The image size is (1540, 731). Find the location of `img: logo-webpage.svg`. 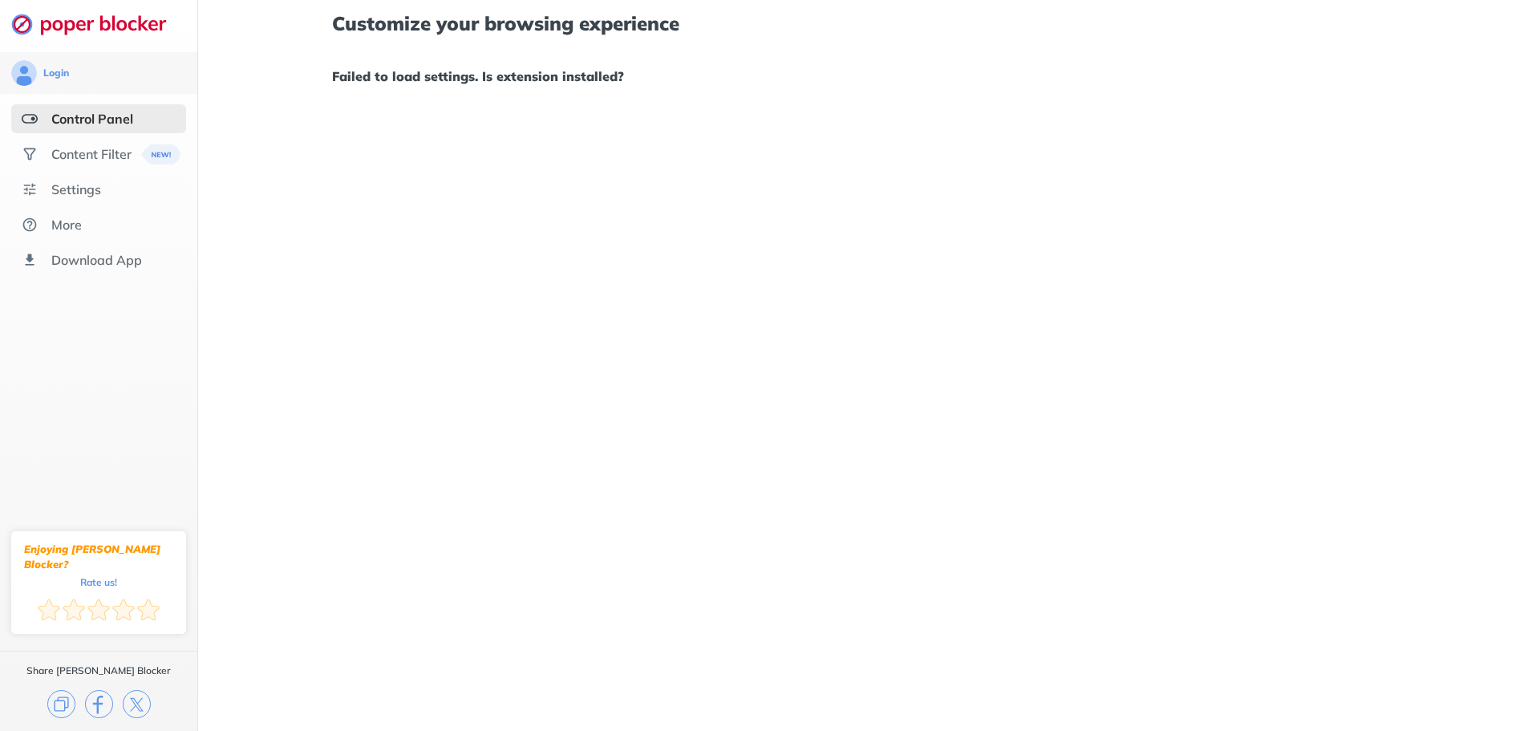

img: logo-webpage.svg is located at coordinates (97, 24).